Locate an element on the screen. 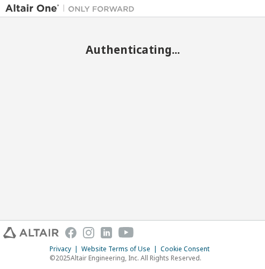 This screenshot has height=269, width=265. p: © 2025 Altair Engineering, Inc. All Rights Reserved. is located at coordinates (132, 258).